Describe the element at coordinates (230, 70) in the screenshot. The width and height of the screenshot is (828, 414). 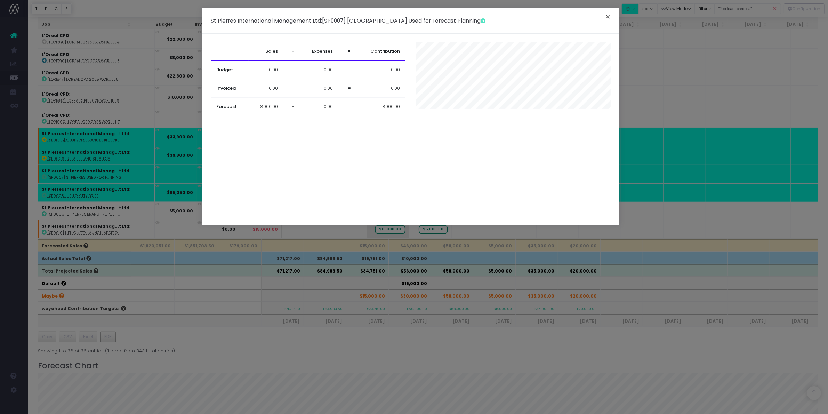
I see `th: Budget` at that location.